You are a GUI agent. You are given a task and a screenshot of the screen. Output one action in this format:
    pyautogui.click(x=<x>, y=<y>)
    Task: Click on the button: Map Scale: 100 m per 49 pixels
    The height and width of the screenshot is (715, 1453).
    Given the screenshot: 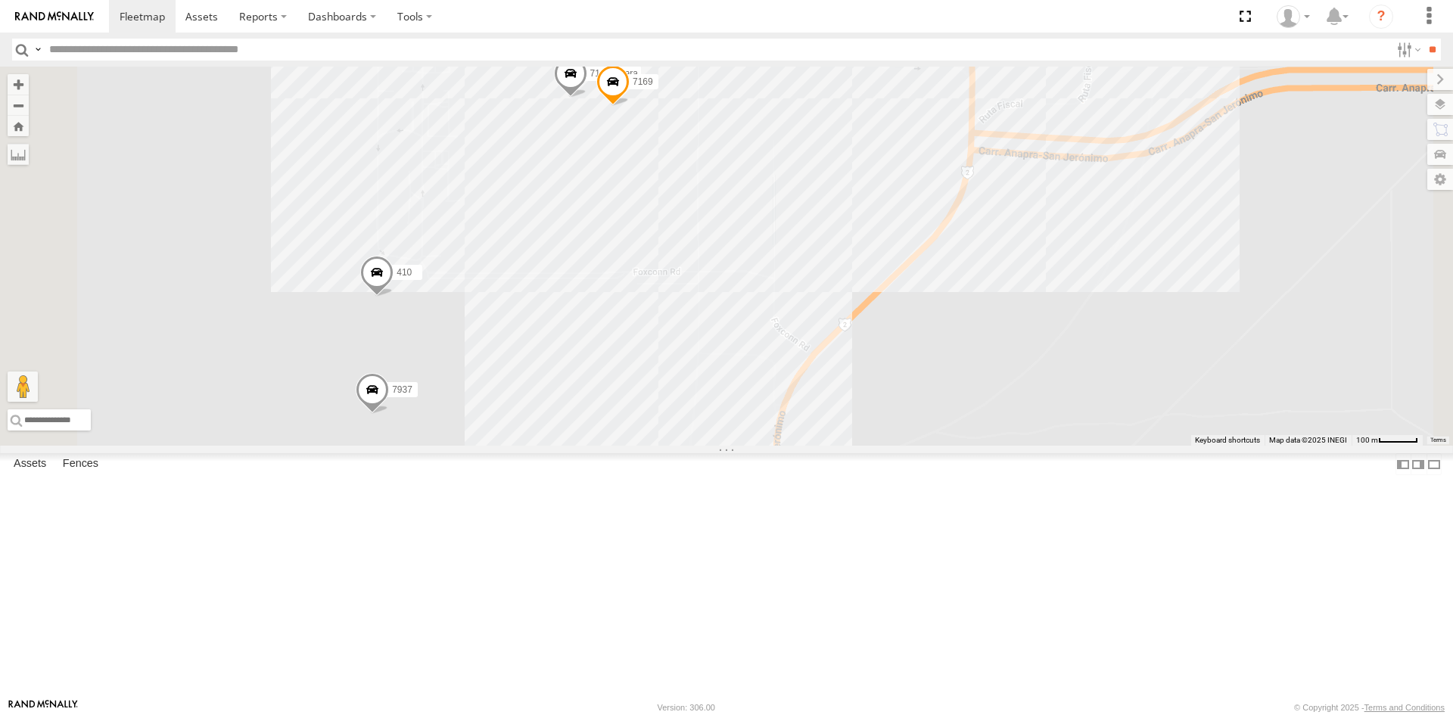 What is the action you would take?
    pyautogui.click(x=1387, y=440)
    